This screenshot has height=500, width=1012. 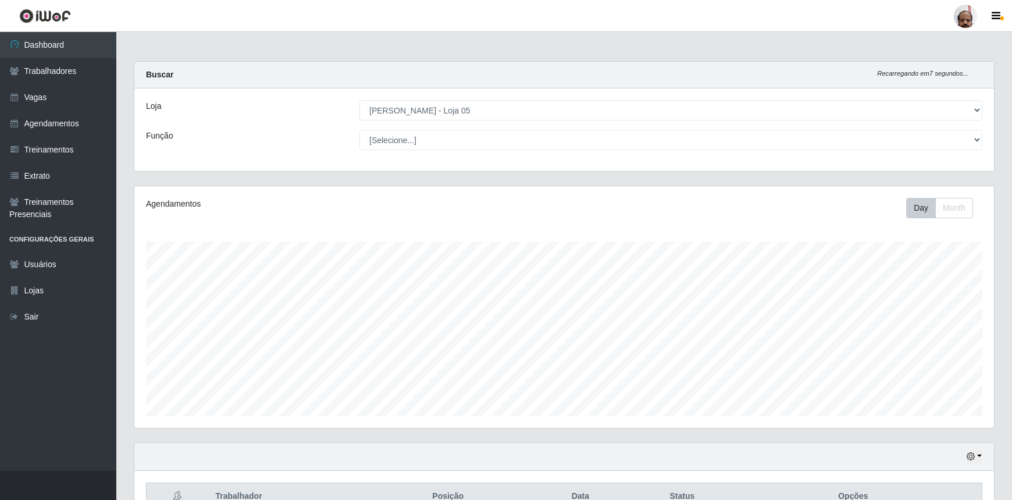 What do you see at coordinates (159, 136) in the screenshot?
I see `label: Função` at bounding box center [159, 136].